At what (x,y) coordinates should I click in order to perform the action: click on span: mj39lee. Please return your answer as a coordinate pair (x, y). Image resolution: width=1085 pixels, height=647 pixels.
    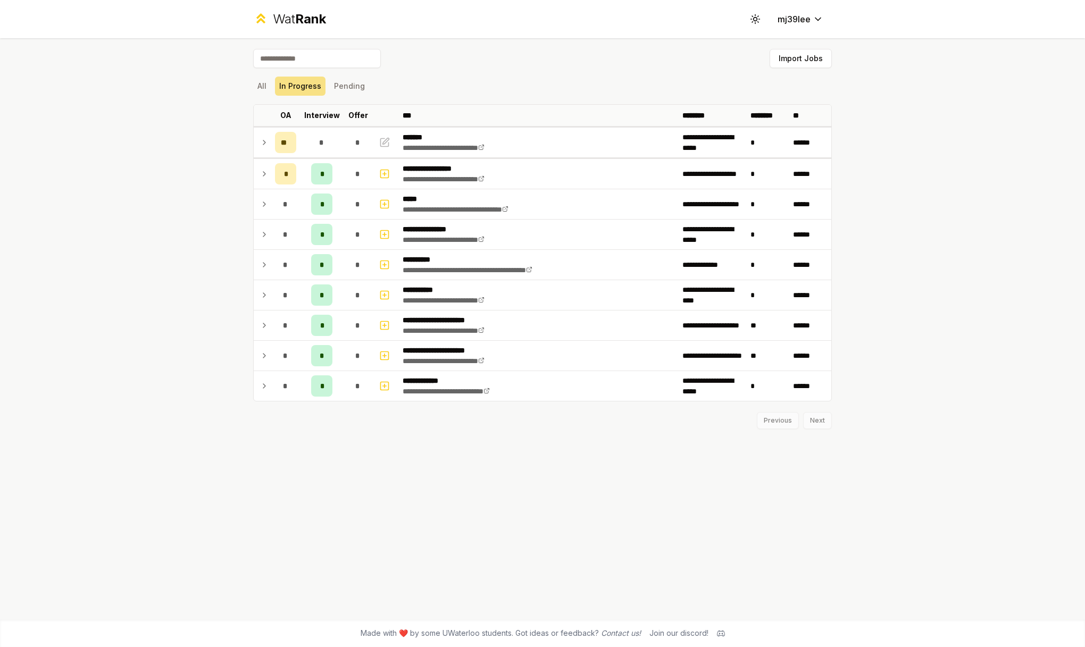
    Looking at the image, I should click on (794, 19).